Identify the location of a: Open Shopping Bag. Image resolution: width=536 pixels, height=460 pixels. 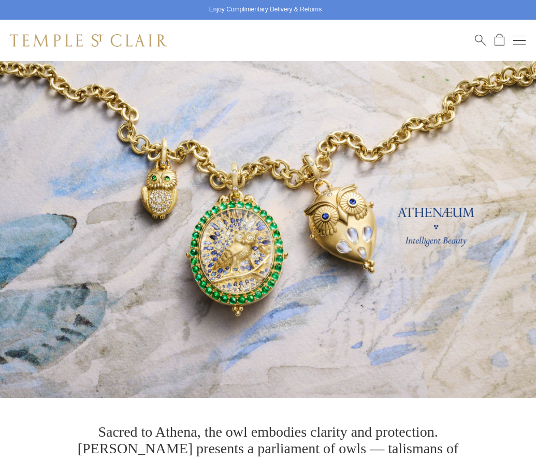
(499, 40).